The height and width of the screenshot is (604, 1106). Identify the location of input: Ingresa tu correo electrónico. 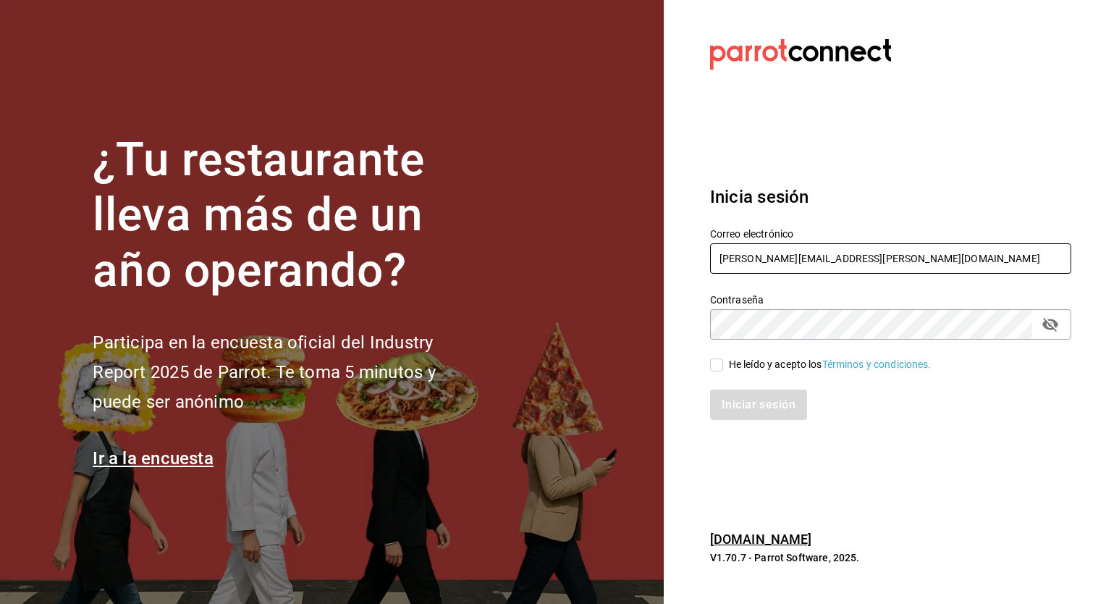
(891, 258).